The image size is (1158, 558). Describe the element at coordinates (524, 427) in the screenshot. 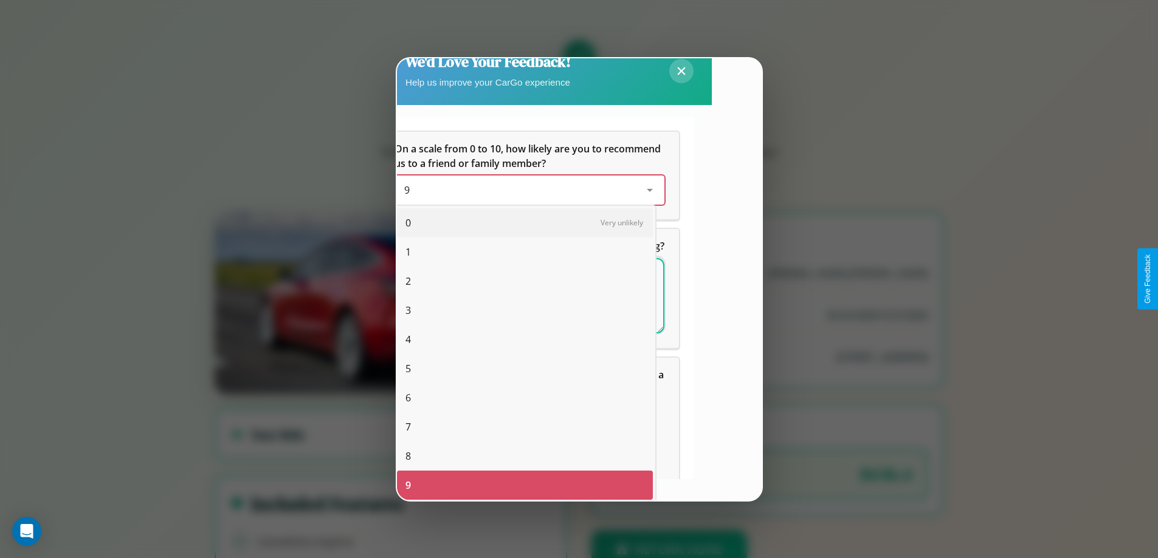

I see `div: 7` at that location.